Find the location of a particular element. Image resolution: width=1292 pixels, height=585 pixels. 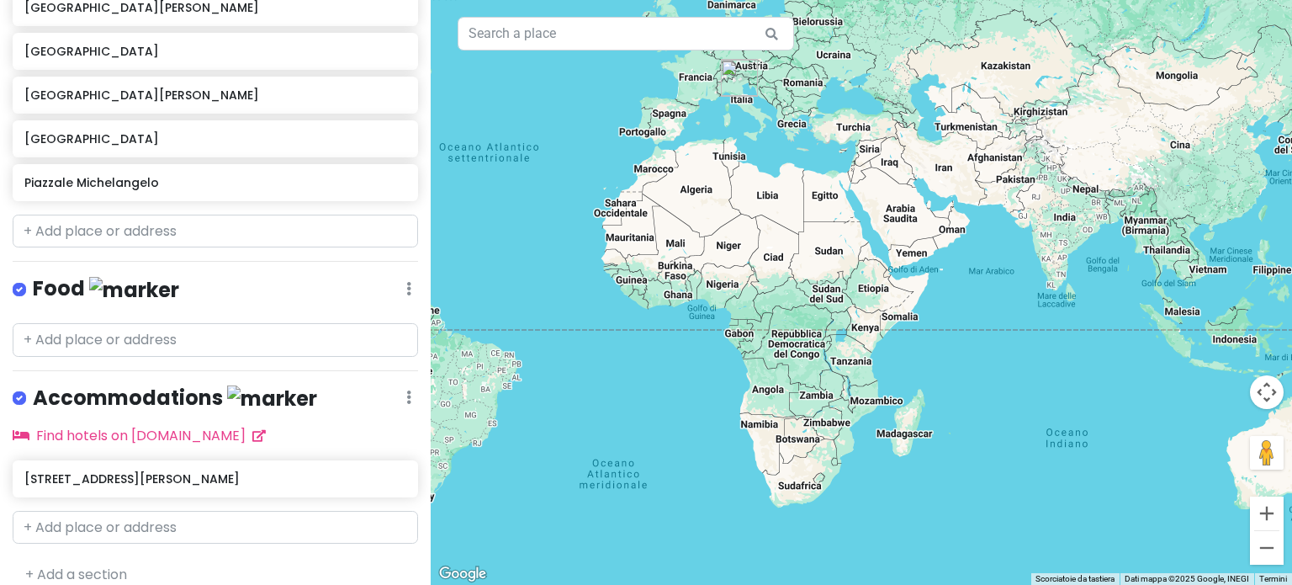

button: Zoom indietro is located at coordinates (1267, 548).